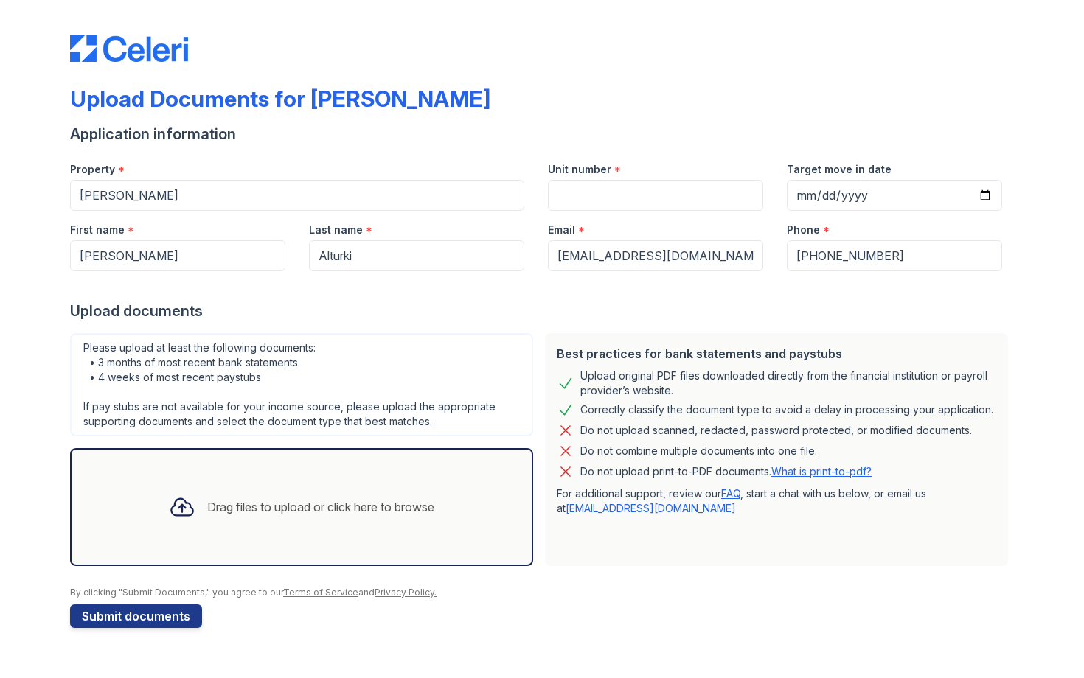 The image size is (1084, 678). I want to click on a: Terms of Service, so click(321, 592).